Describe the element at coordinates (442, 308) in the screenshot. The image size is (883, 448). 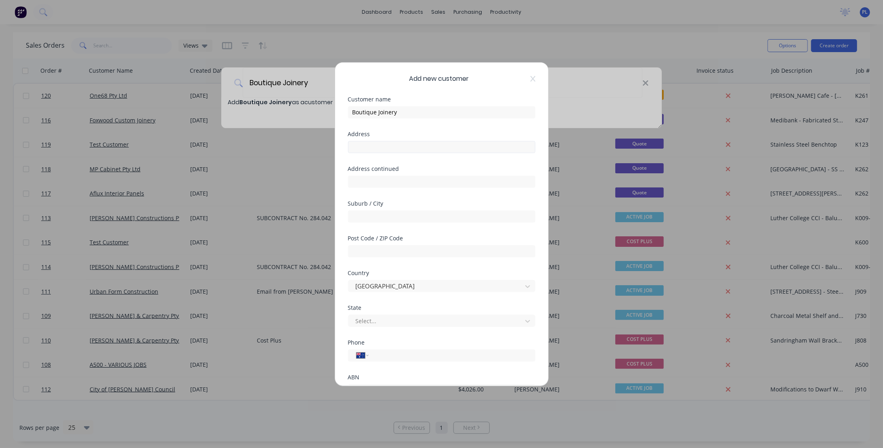
I see `div: State` at that location.